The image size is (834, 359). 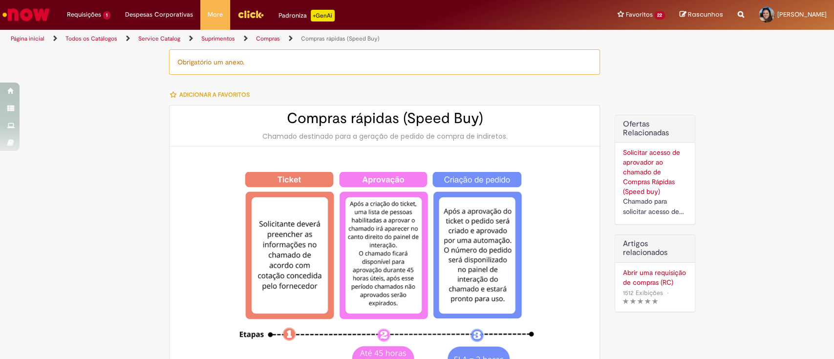 What do you see at coordinates (251, 14) in the screenshot?
I see `img: click_logo_yellow_360x200.png` at bounding box center [251, 14].